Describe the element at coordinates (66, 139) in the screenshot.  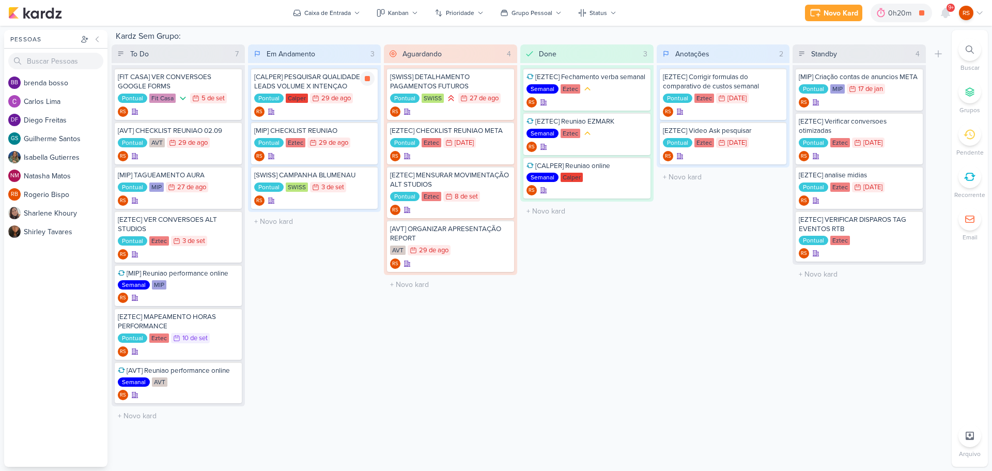
I see `div: G u i l h e r m e S a n t o s` at that location.